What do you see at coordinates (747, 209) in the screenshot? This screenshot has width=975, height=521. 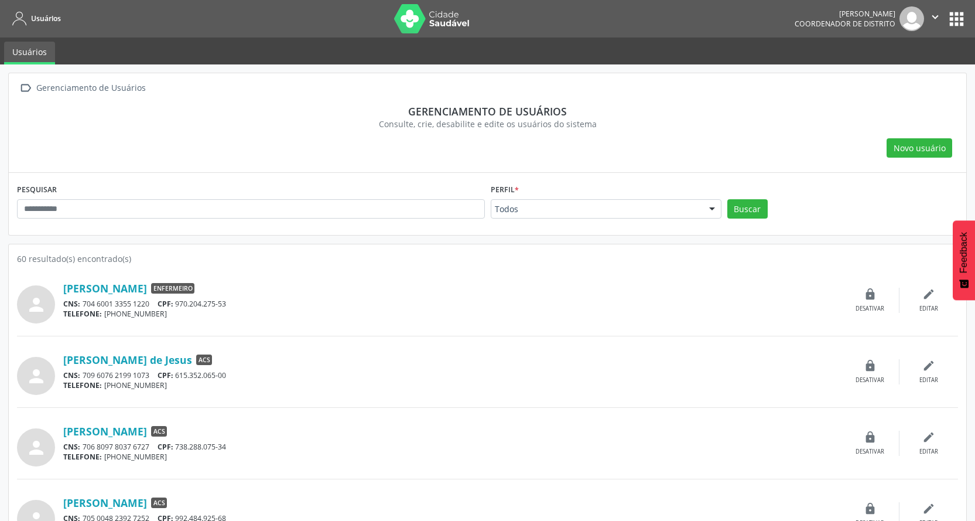 I see `button: Buscar` at bounding box center [747, 209].